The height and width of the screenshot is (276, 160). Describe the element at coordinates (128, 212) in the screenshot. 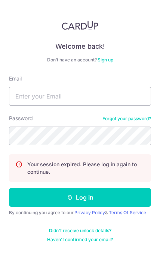

I see `a: Terms Of Service` at that location.